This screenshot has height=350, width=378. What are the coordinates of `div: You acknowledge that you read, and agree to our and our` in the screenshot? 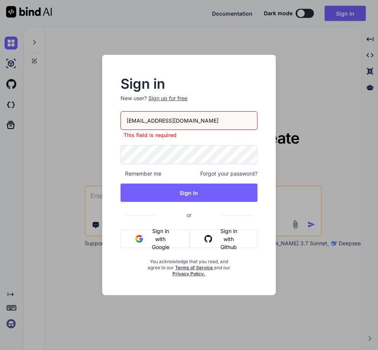 It's located at (189, 266).